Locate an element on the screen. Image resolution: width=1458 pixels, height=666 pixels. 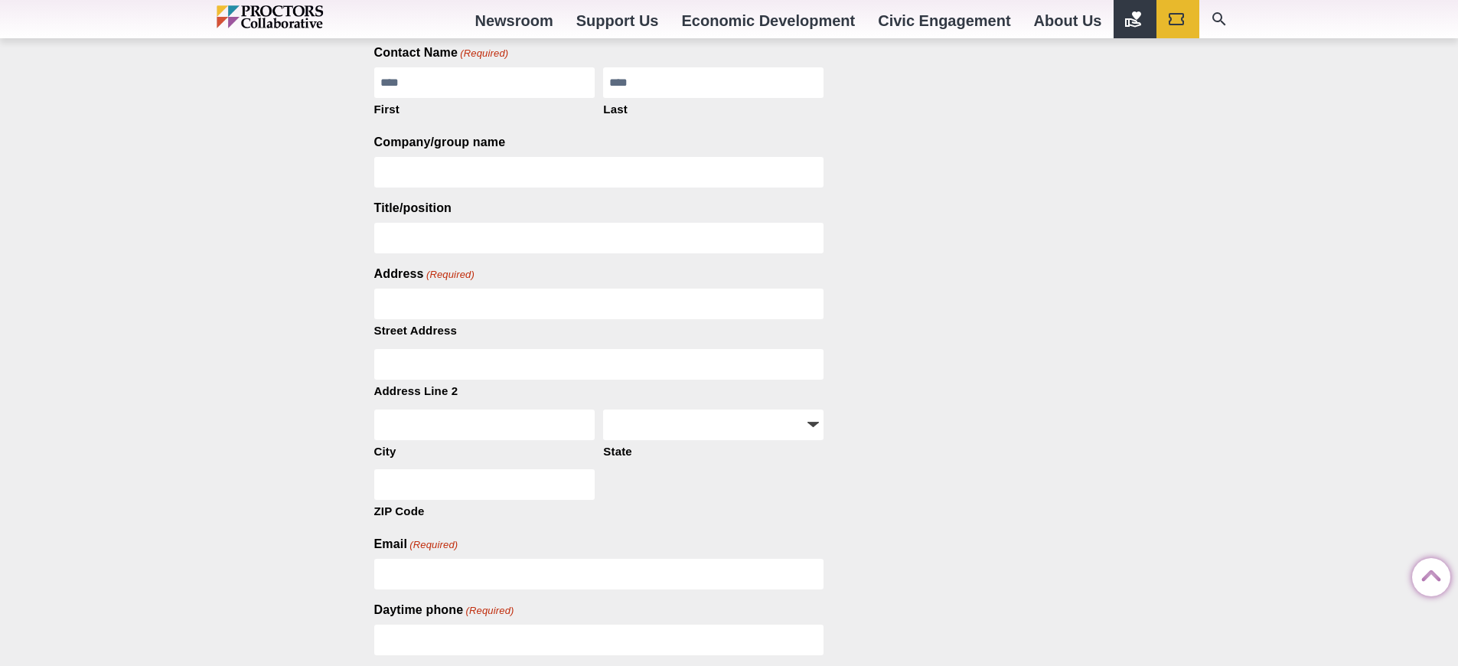
legend: Address is located at coordinates (424, 274).